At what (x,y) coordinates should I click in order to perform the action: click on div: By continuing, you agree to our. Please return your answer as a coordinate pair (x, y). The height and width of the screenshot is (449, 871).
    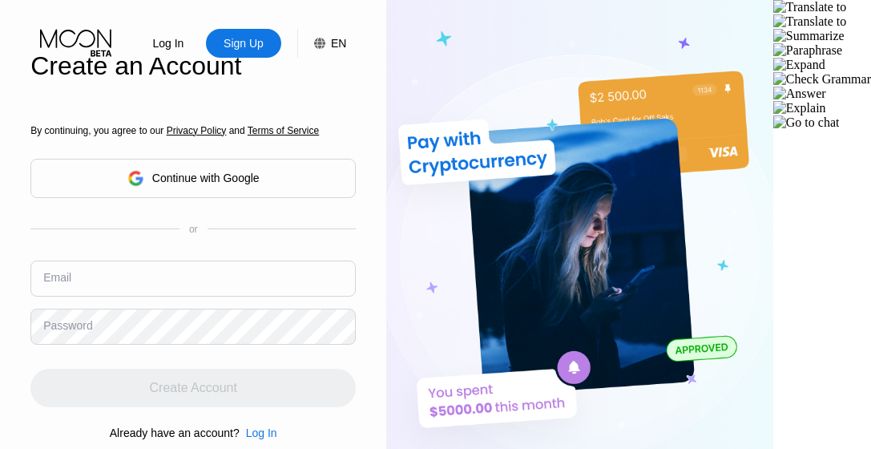
    Looking at the image, I should click on (193, 131).